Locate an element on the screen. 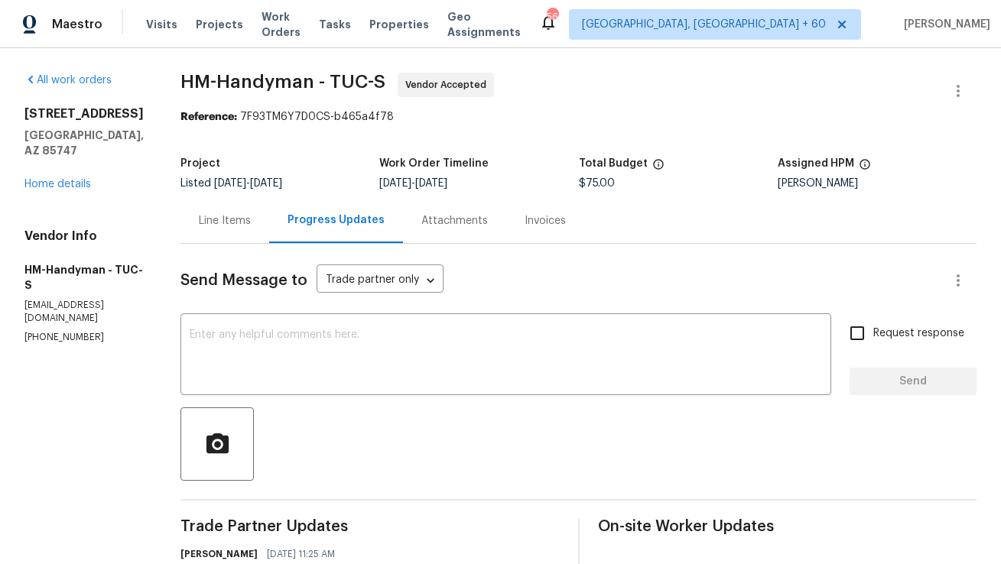  span: On-site Worker Updates is located at coordinates (787, 527).